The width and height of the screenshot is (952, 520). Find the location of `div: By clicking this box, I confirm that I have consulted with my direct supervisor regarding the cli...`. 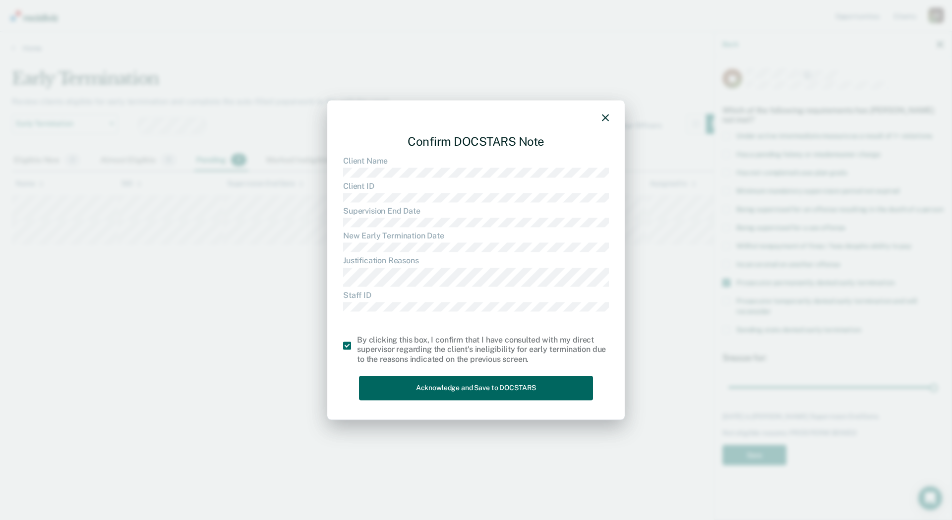

div: By clicking this box, I confirm that I have consulted with my direct supervisor regarding the cli... is located at coordinates (483, 350).